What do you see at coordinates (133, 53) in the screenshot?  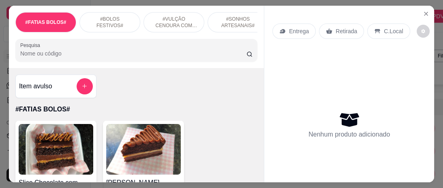 I see `input: Pesquisa` at bounding box center [133, 53].